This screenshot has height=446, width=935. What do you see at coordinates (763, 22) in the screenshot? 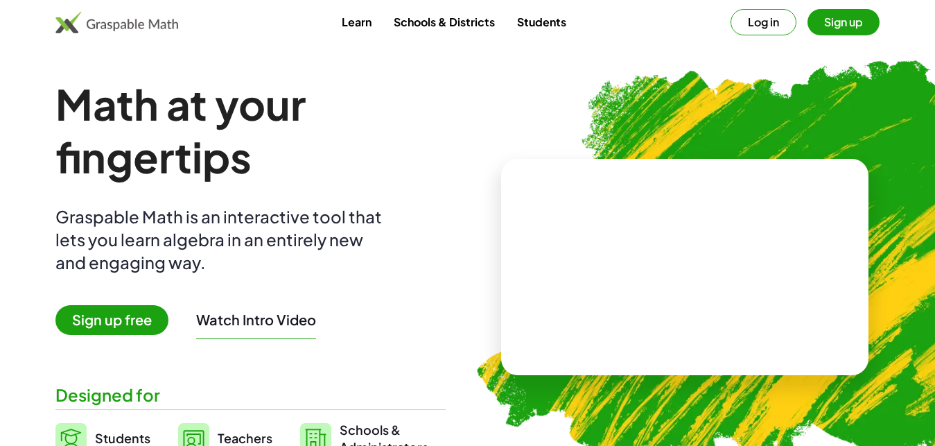
I see `button: Log in` at bounding box center [763, 22].